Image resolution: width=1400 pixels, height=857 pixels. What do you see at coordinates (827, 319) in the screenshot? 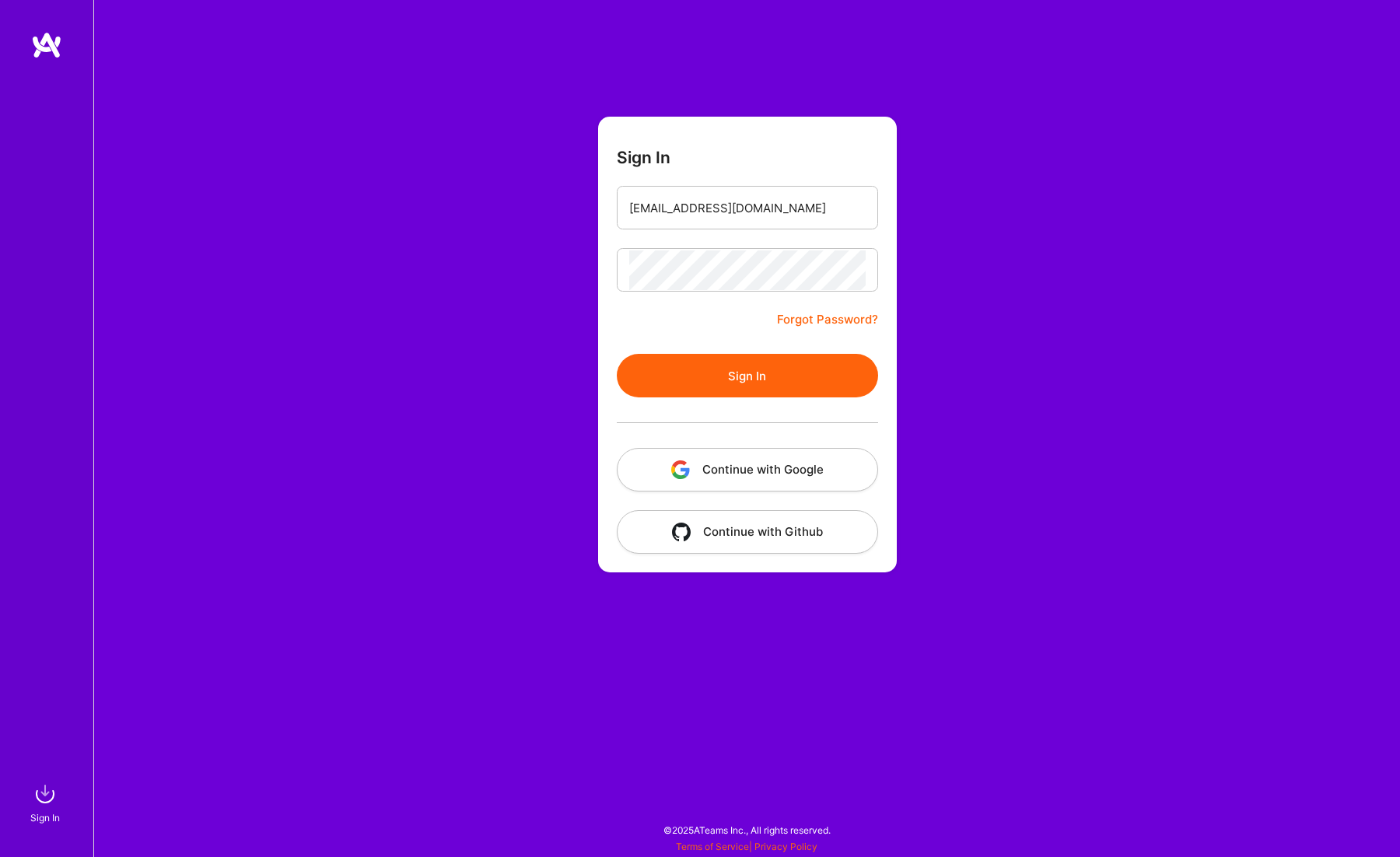
I see `a: Forgot Password?` at bounding box center [827, 319].